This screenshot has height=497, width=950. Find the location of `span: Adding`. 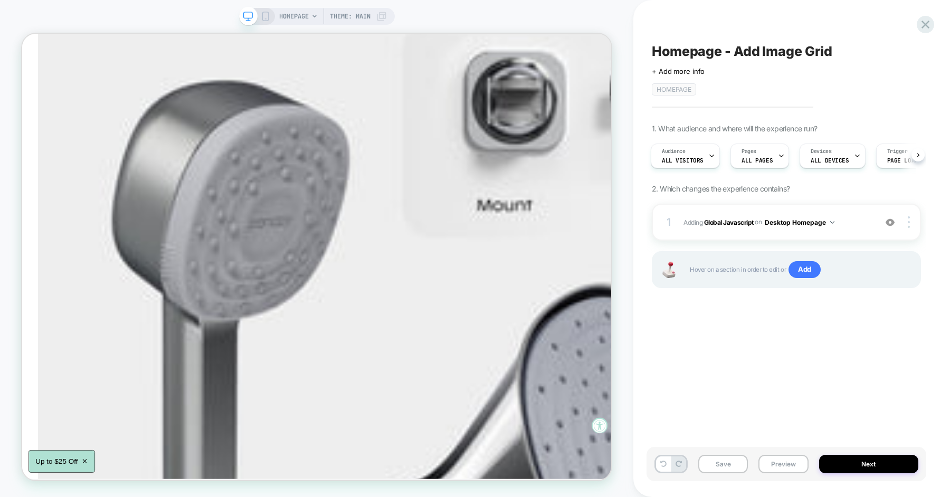

span: Adding is located at coordinates (777, 222).